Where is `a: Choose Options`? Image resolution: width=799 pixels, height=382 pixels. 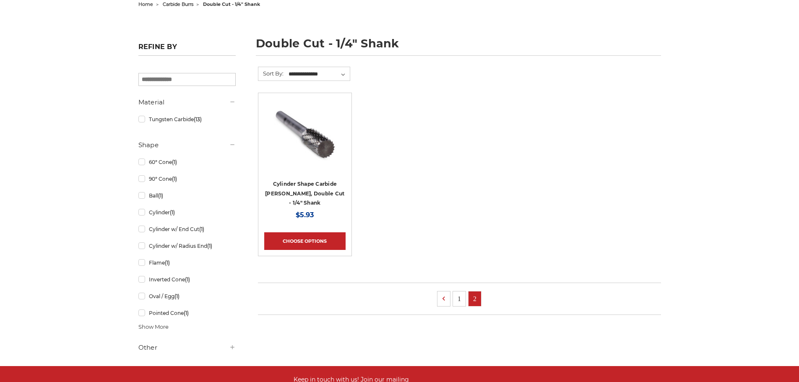
a: Choose Options is located at coordinates (305, 241).